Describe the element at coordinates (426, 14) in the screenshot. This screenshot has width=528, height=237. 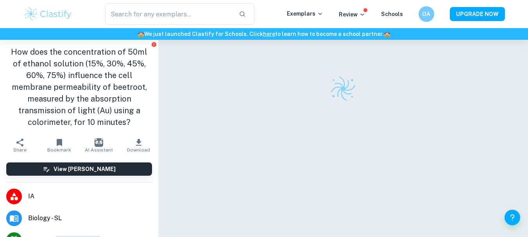
I see `h6: OA` at that location.